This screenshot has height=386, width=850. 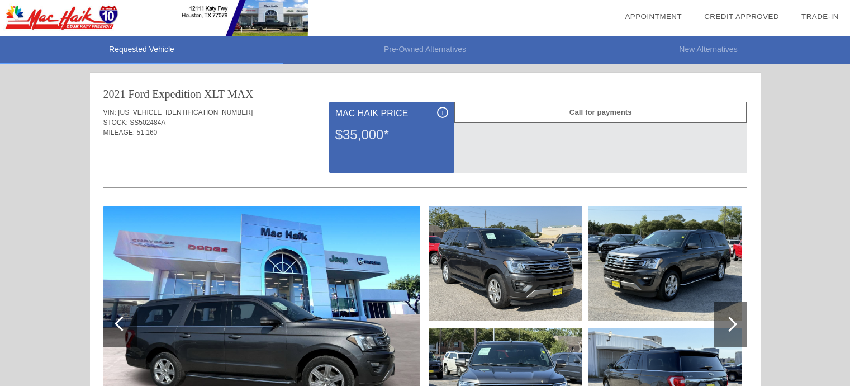 What do you see at coordinates (153, 94) in the screenshot?
I see `div: 2021 Ford Expedition` at bounding box center [153, 94].